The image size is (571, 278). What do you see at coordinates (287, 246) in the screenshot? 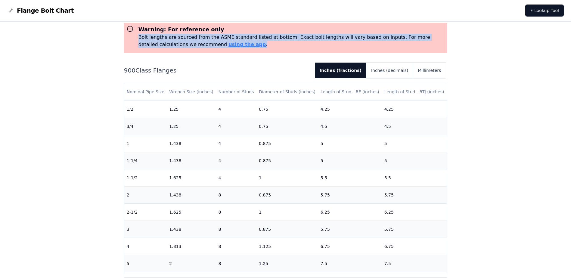
I see `td: 1.125` at bounding box center [287, 246].